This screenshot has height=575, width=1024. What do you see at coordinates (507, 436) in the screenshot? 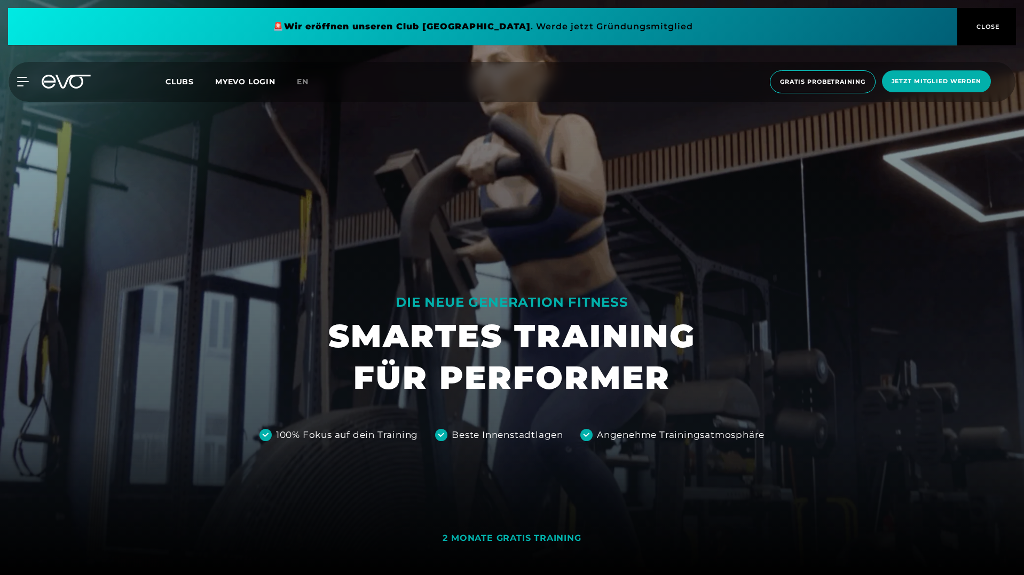
I see `div: Beste Innenstadtlagen` at bounding box center [507, 436].